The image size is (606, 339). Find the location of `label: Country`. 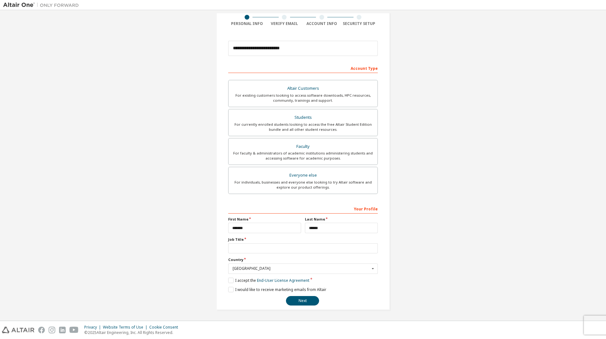

label: Country is located at coordinates (303, 259).